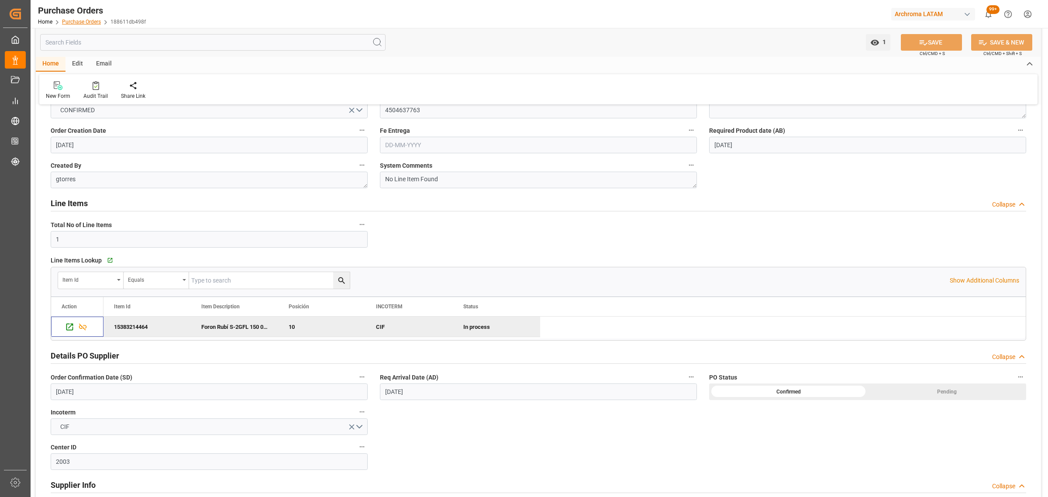 Image resolution: width=1048 pixels, height=497 pixels. I want to click on div: Equals, so click(154, 278).